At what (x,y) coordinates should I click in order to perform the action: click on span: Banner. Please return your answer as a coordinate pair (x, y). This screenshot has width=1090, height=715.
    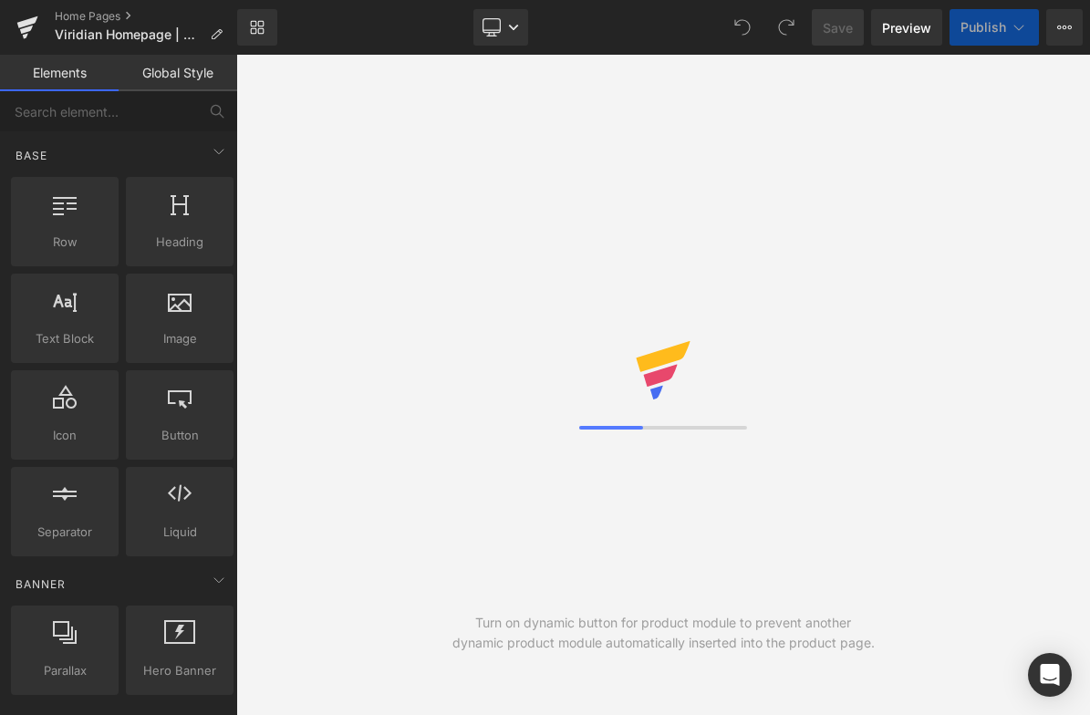
    Looking at the image, I should click on (40, 584).